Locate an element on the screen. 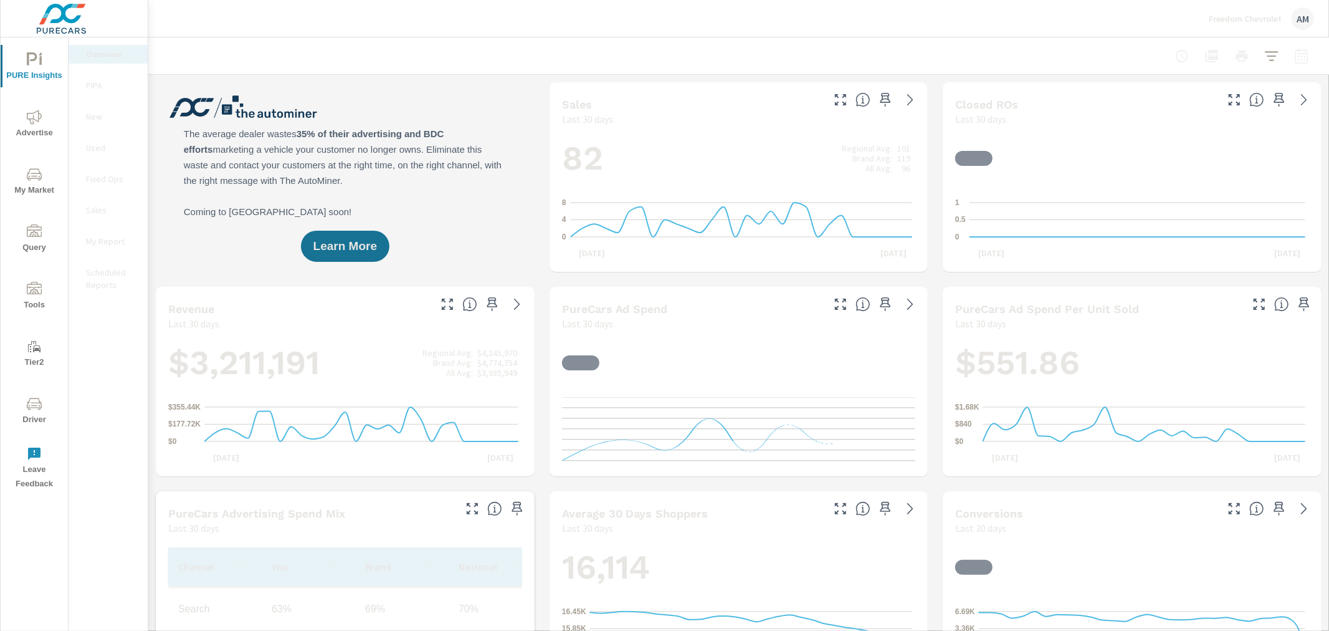  div: Used is located at coordinates (108, 148).